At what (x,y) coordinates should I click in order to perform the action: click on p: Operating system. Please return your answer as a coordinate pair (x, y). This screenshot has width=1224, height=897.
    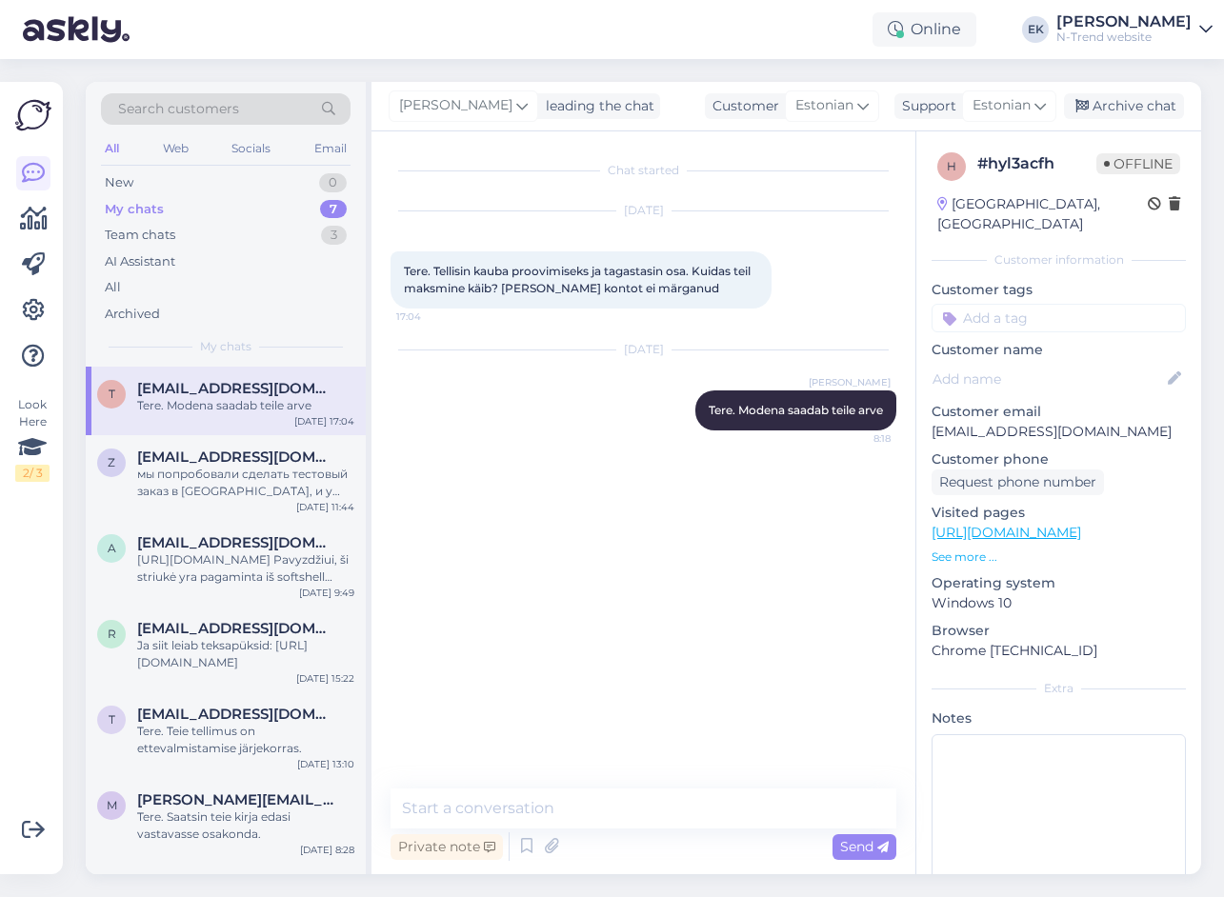
    Looking at the image, I should click on (1058, 583).